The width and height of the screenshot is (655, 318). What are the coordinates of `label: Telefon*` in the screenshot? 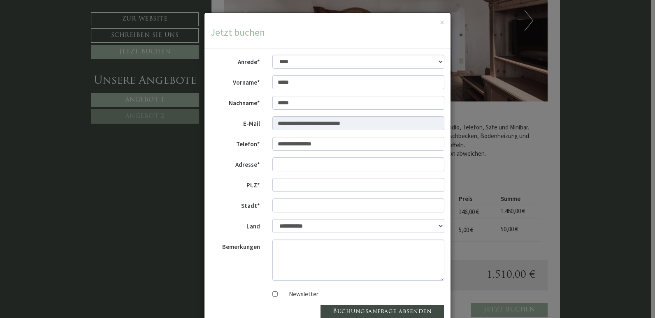 It's located at (235, 143).